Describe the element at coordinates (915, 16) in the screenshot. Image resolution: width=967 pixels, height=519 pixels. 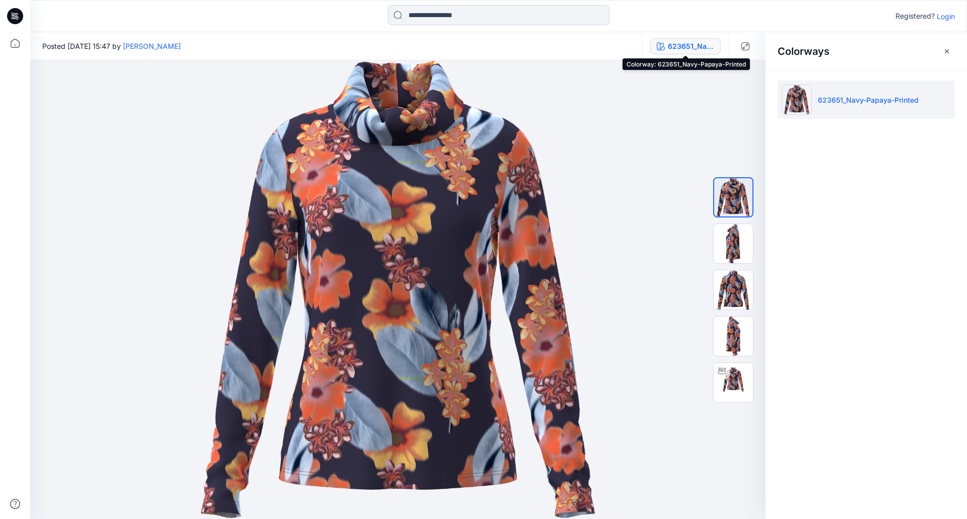
I see `p: Registered?` at that location.